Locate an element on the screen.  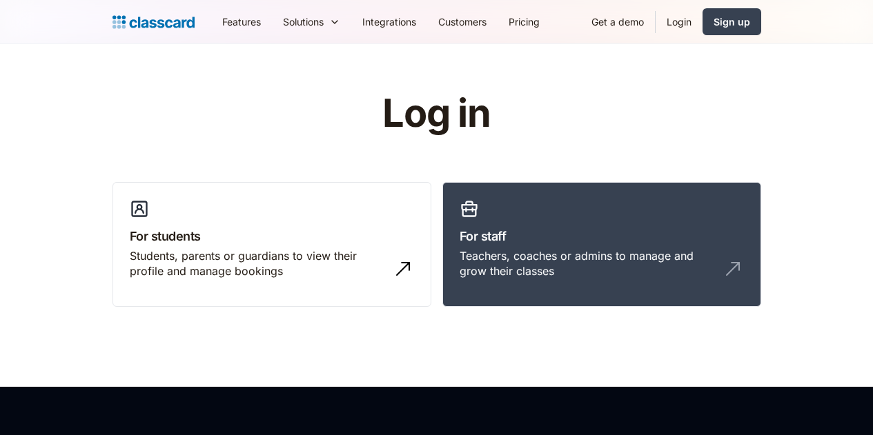
a: Integrations is located at coordinates (389, 21).